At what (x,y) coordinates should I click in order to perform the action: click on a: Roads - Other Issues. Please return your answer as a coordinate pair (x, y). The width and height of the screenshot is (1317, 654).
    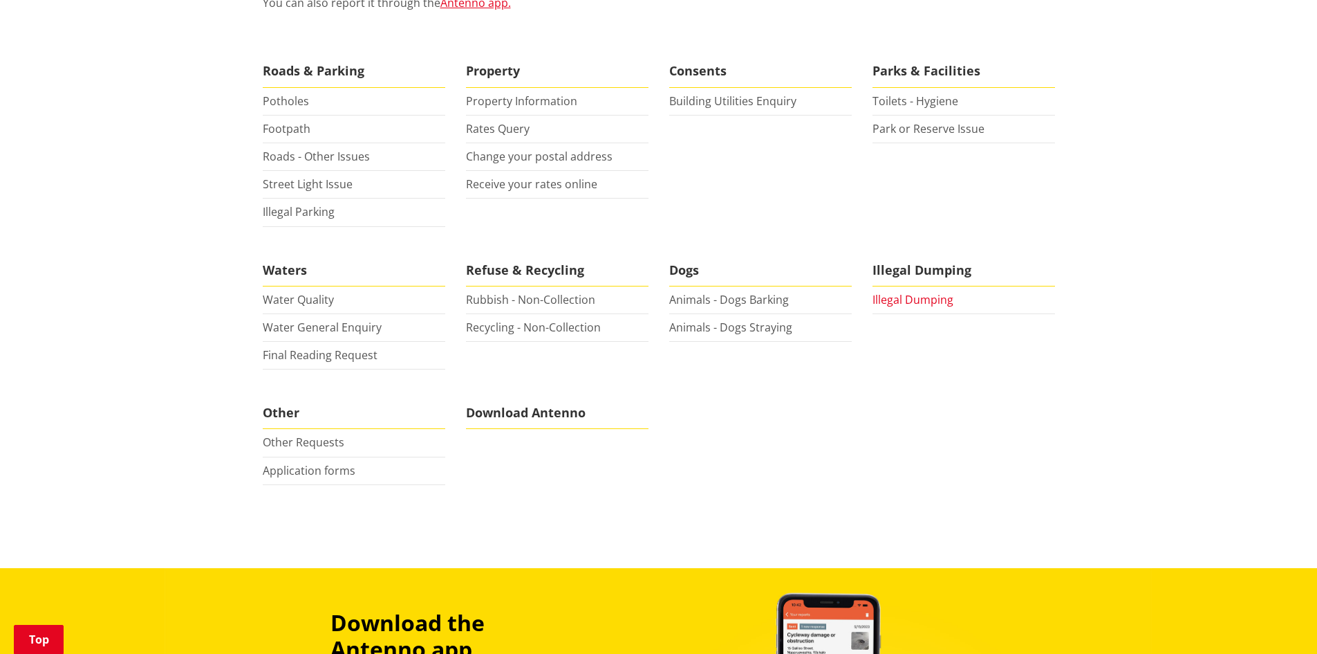
    Looking at the image, I should click on (316, 156).